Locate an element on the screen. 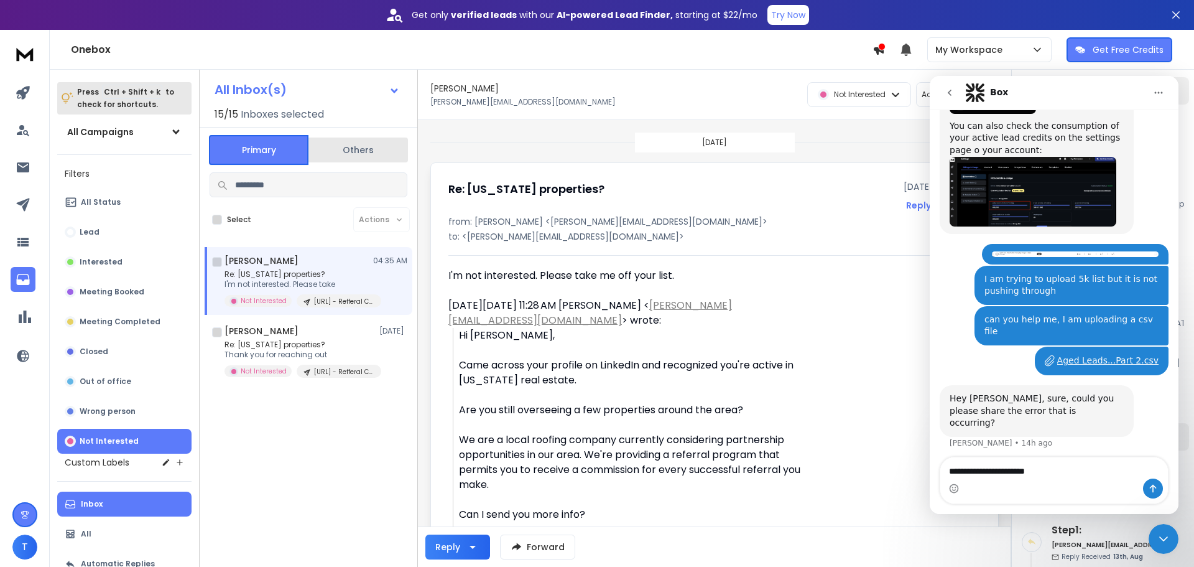 Image resolution: width=1194 pixels, height=567 pixels. button: All Inbox(s) is located at coordinates (307, 90).